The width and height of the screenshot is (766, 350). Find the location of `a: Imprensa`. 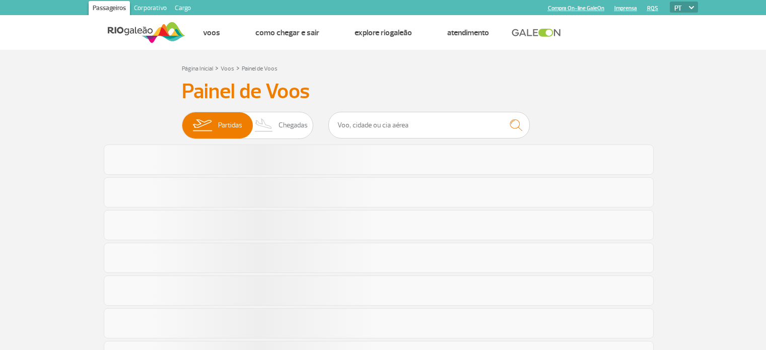

a: Imprensa is located at coordinates (626, 8).